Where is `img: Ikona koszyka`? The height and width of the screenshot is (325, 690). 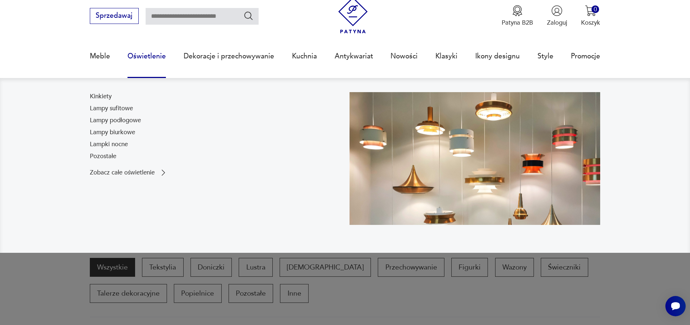 img: Ikona koszyka is located at coordinates (591, 11).